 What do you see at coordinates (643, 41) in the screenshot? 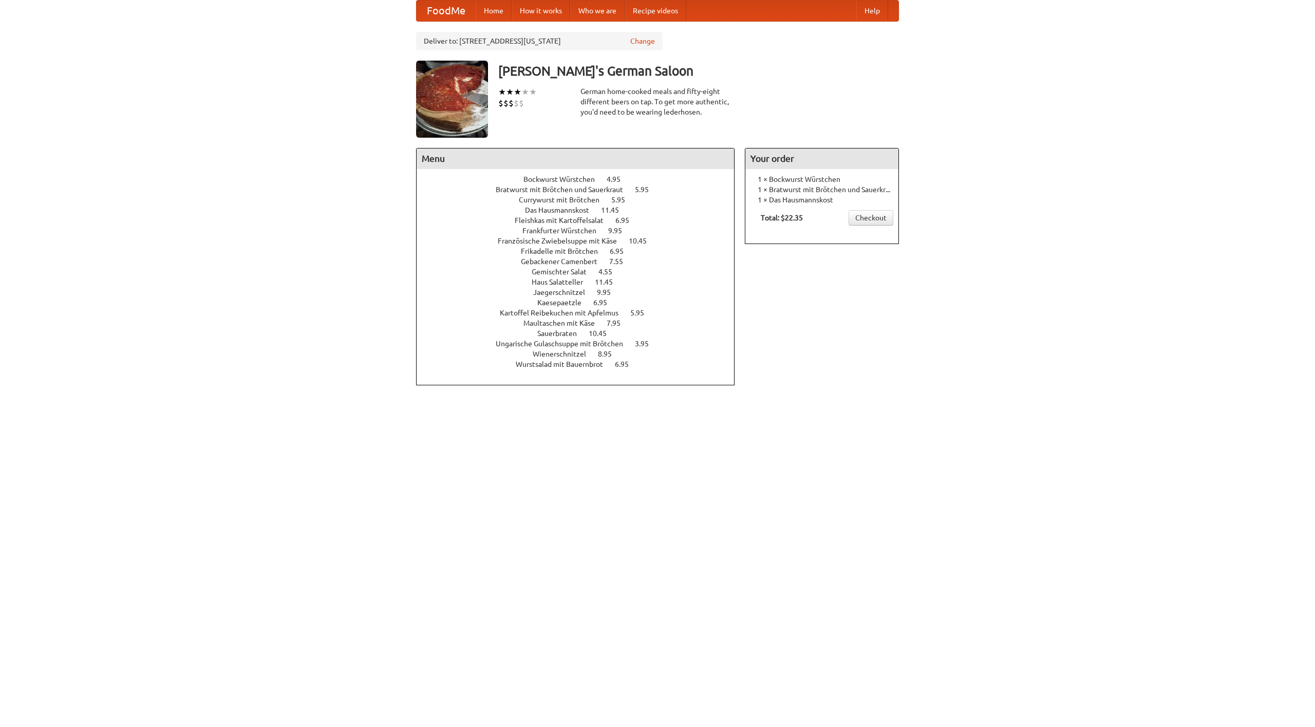
I see `a: Change` at bounding box center [643, 41].